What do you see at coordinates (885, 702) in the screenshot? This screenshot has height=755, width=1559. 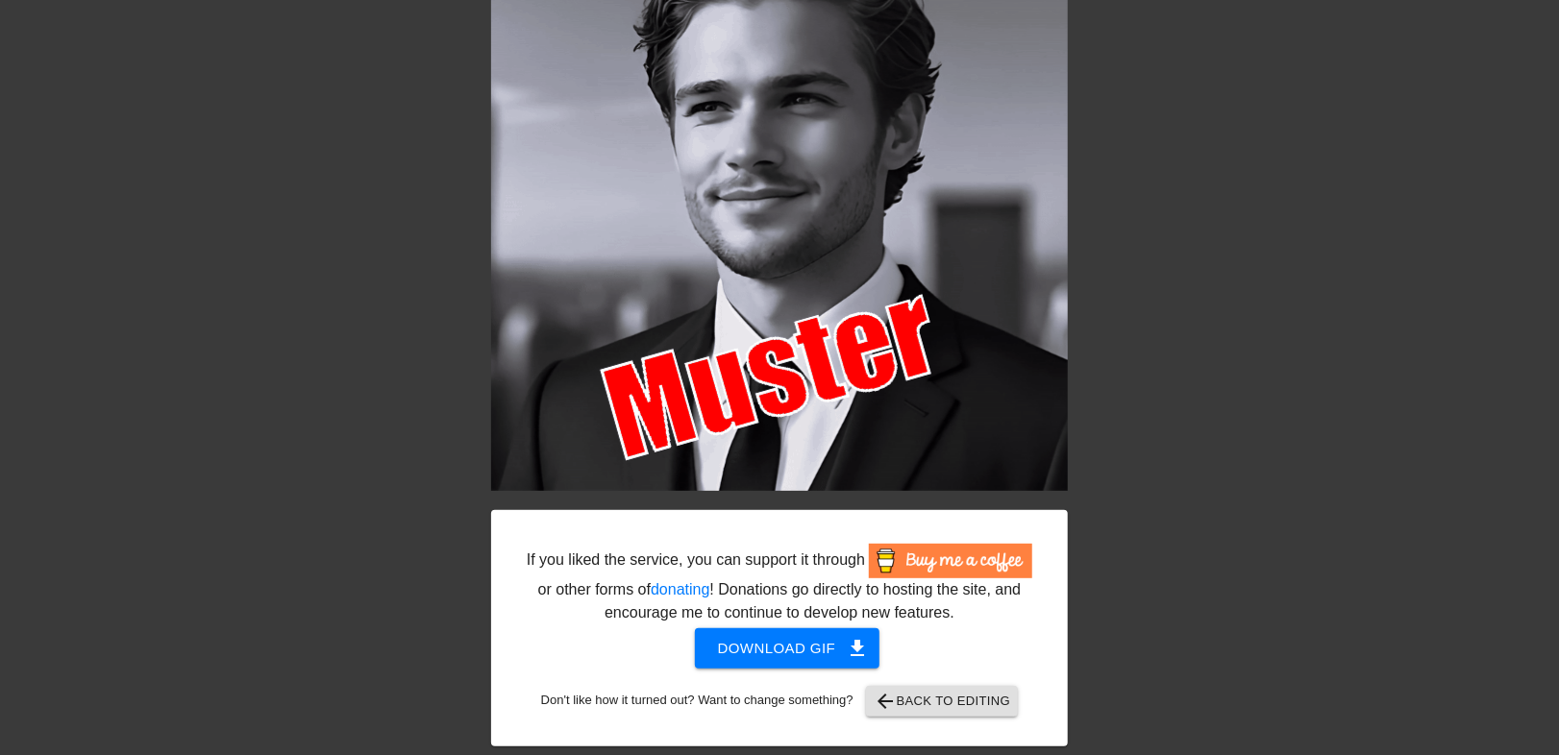 I see `span: arrow_back` at bounding box center [885, 702].